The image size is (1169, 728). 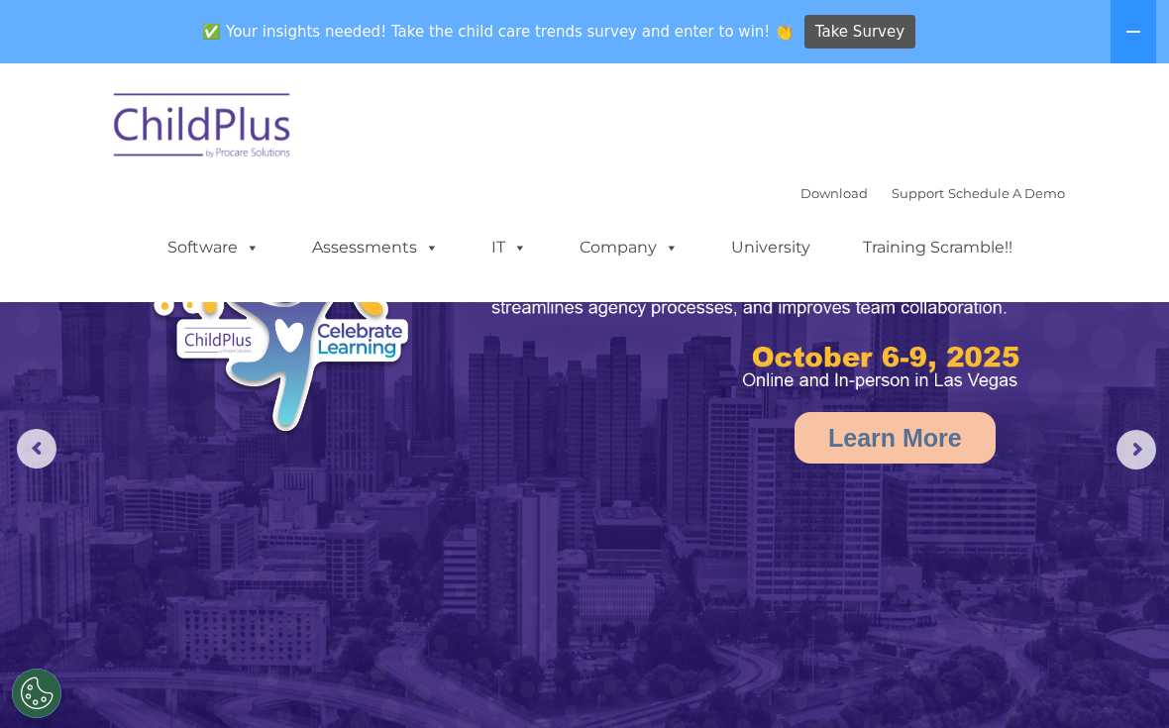 I want to click on img: ChildPlus by Procare Solutions, so click(x=203, y=129).